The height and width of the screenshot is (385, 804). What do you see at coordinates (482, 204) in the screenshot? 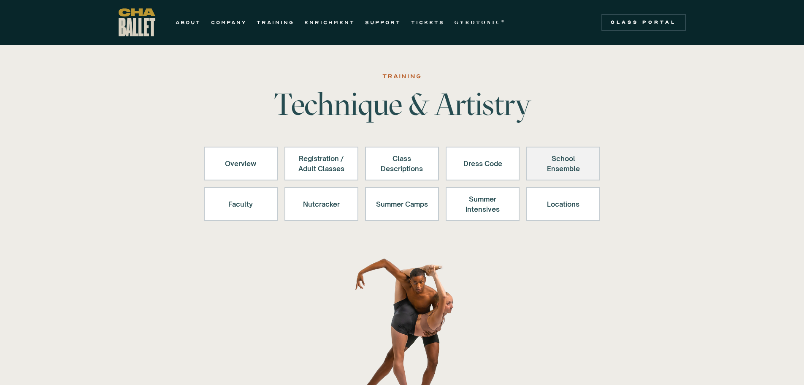
I see `div: Summer Intensives` at bounding box center [482, 204].